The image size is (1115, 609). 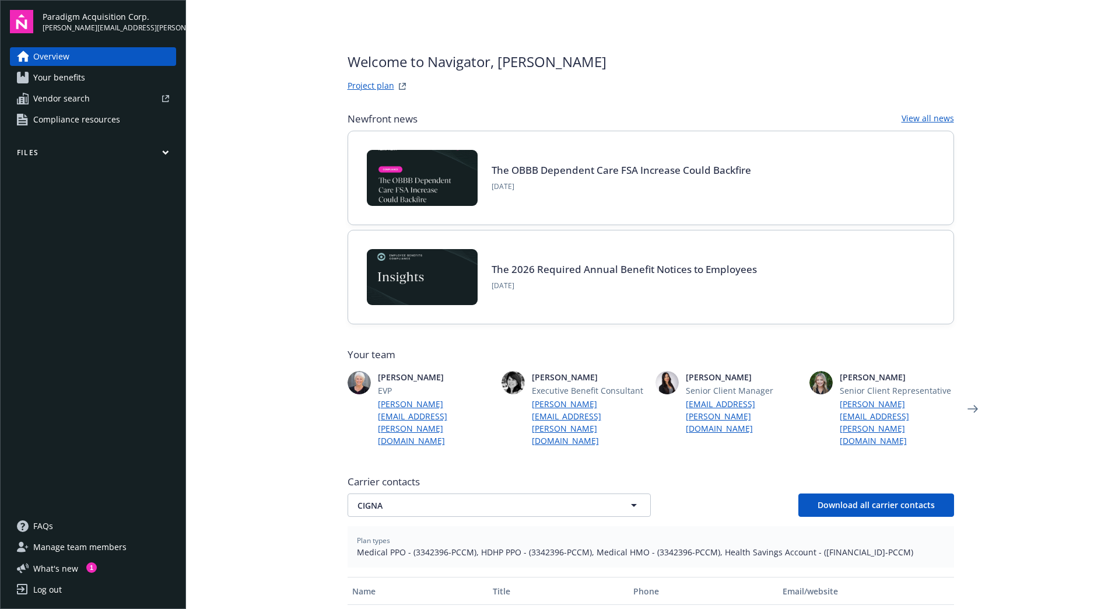 What do you see at coordinates (417, 591) in the screenshot?
I see `div: Name` at bounding box center [417, 591].